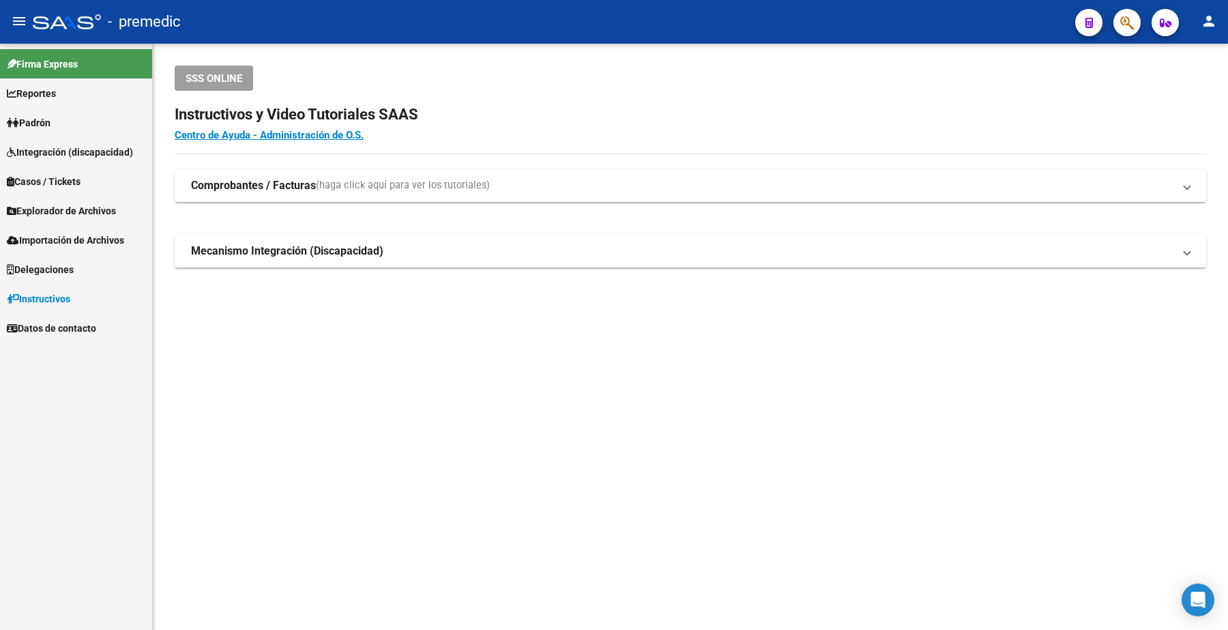 This screenshot has width=1228, height=630. What do you see at coordinates (690, 251) in the screenshot?
I see `mat-expansion-panel-header: Mecanismo Integración (Discapacidad)` at bounding box center [690, 251].